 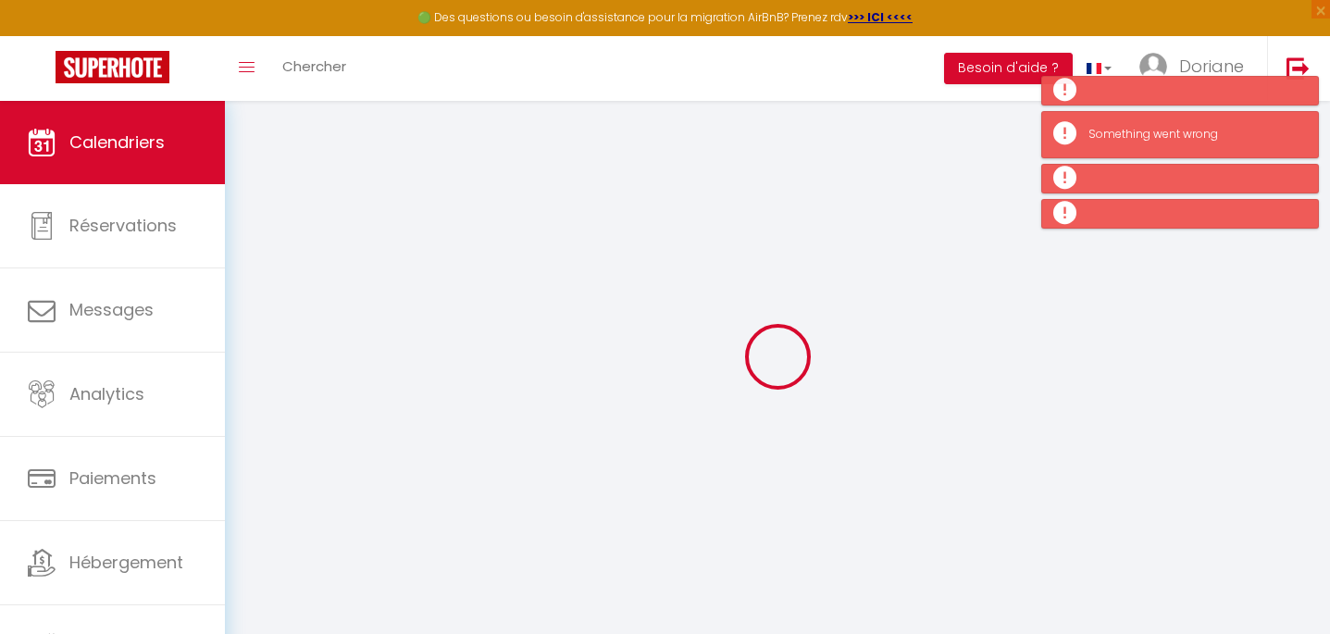 I want to click on span: Analytics, so click(x=106, y=393).